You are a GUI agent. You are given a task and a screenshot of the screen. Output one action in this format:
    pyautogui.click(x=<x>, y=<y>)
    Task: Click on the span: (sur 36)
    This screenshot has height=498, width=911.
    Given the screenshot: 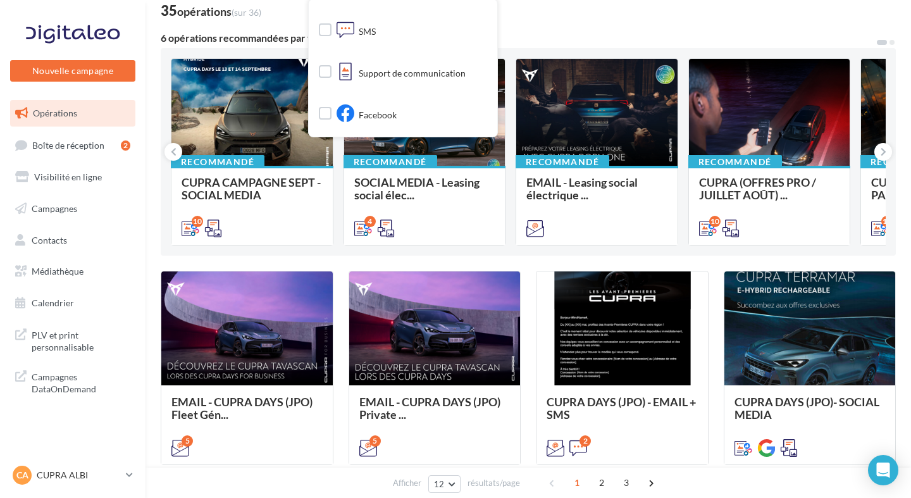 What is the action you would take?
    pyautogui.click(x=246, y=12)
    